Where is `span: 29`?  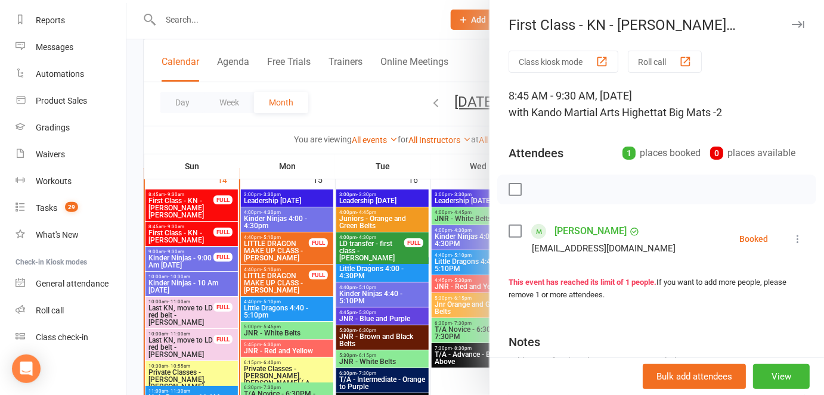 span: 29 is located at coordinates (72, 207).